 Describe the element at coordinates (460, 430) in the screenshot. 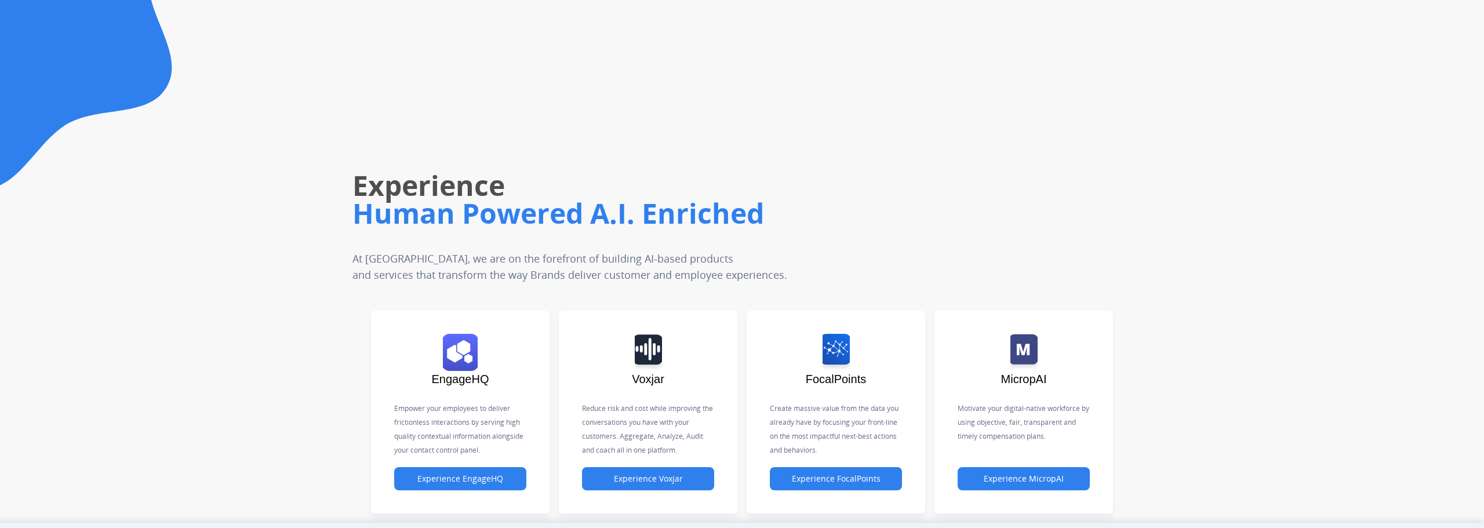

I see `p: Empower your employees to deliver frictionless interactions by serving high quality contextual in...` at that location.